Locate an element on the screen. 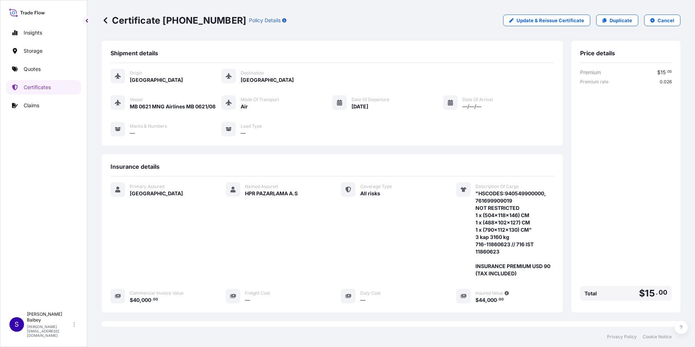 This screenshot has height=347, width=695. span: All risks is located at coordinates (370, 193).